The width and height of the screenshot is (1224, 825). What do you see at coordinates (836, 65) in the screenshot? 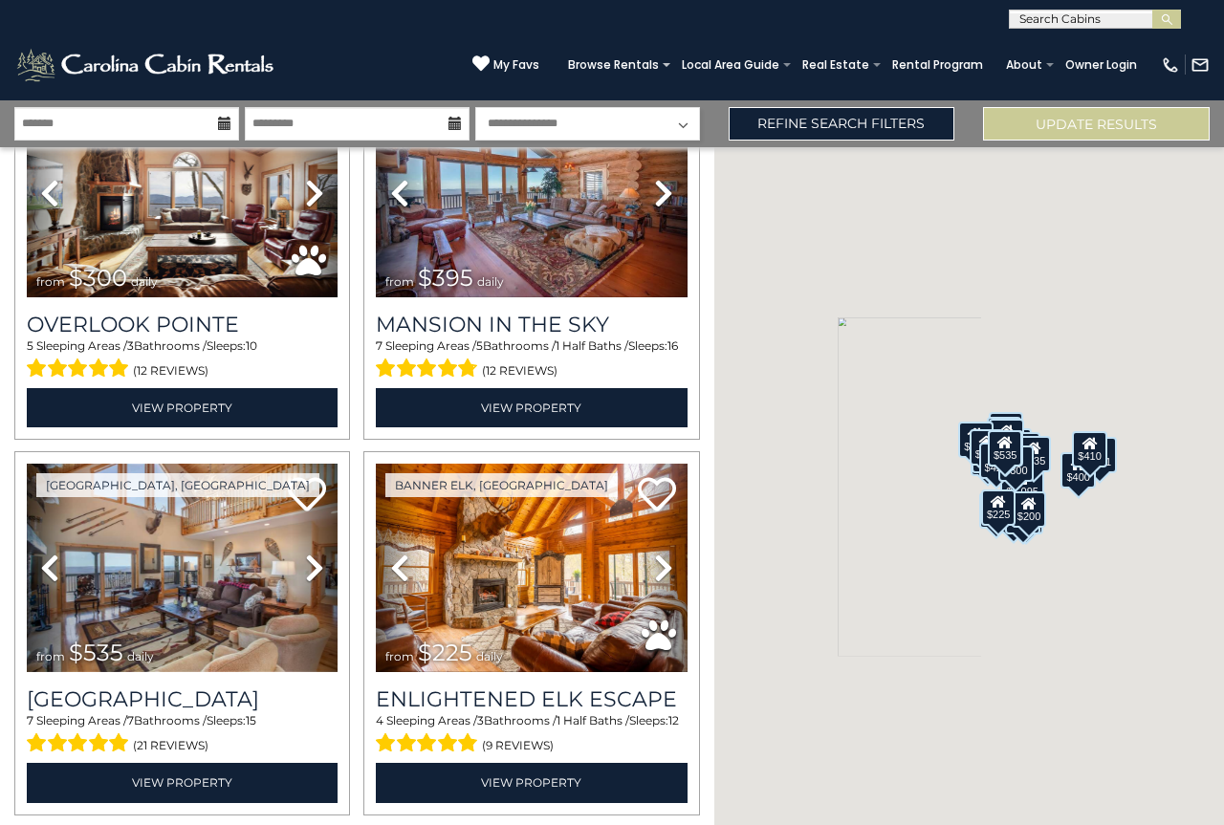
I see `a: Real Estate` at bounding box center [836, 65].